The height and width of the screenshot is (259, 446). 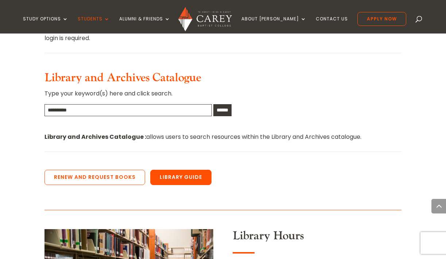 I want to click on img: Carey Baptist College, so click(x=205, y=19).